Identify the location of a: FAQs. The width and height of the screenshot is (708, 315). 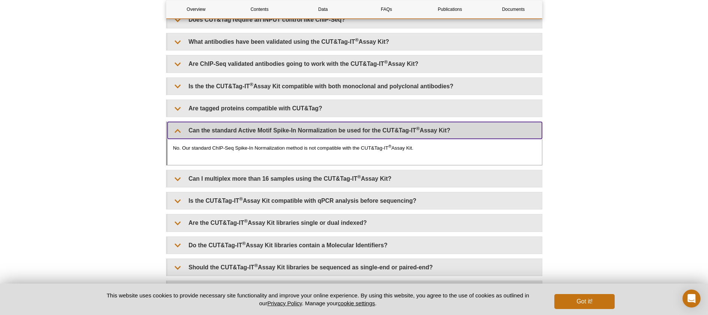
(386, 9).